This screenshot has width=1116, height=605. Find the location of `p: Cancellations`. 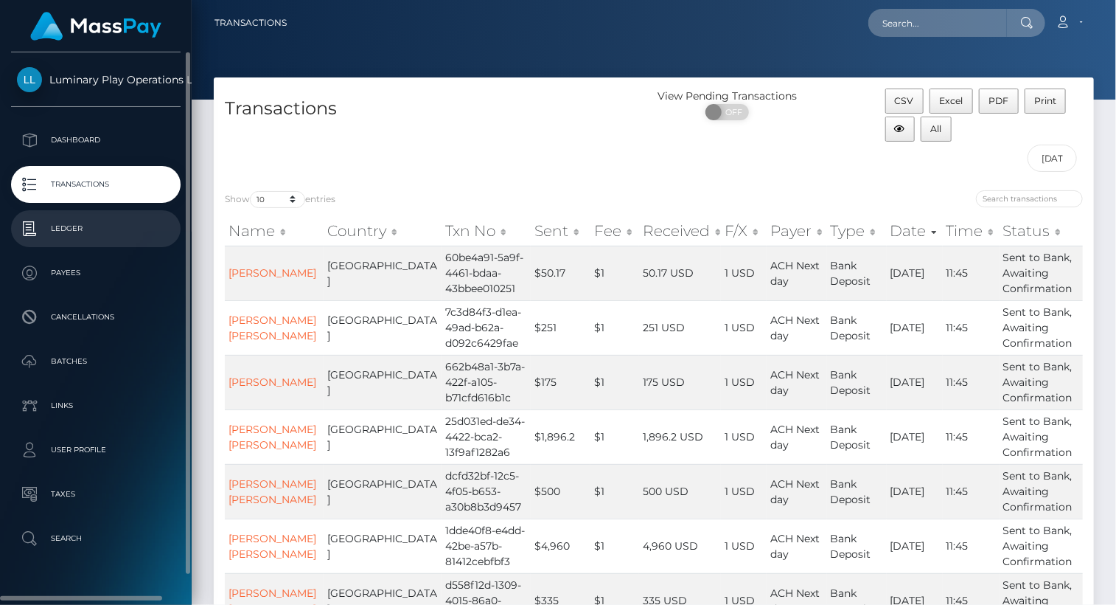

p: Cancellations is located at coordinates (96, 317).